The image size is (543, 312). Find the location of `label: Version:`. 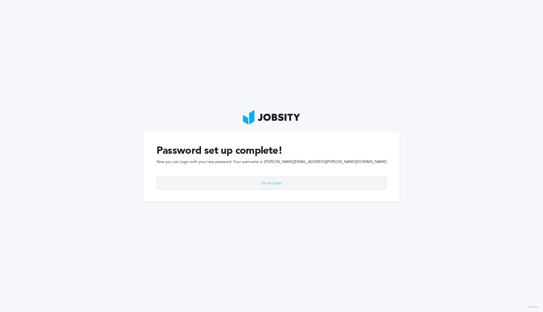

label: Version: is located at coordinates (534, 307).